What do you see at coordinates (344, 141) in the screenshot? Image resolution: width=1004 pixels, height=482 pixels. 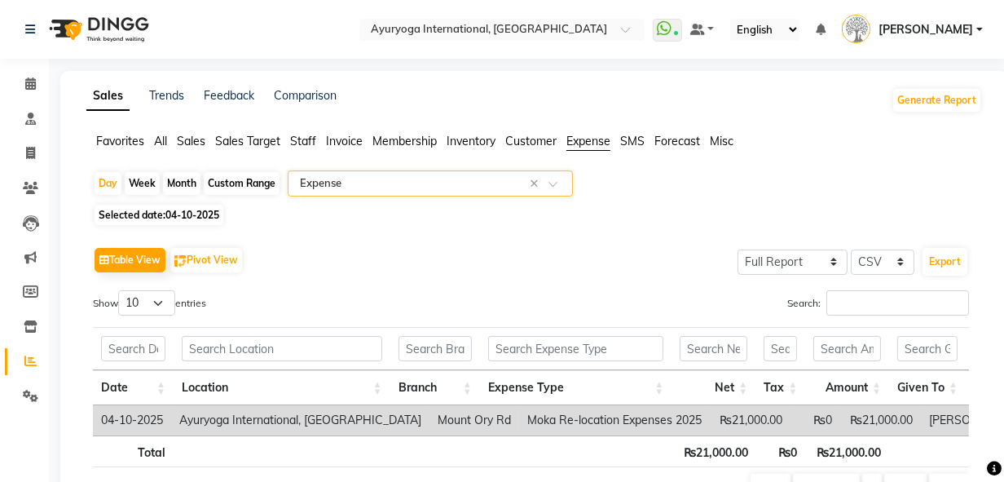 I see `span: Invoice` at bounding box center [344, 141].